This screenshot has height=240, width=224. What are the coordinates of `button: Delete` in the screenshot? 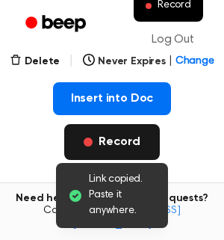 It's located at (34, 61).